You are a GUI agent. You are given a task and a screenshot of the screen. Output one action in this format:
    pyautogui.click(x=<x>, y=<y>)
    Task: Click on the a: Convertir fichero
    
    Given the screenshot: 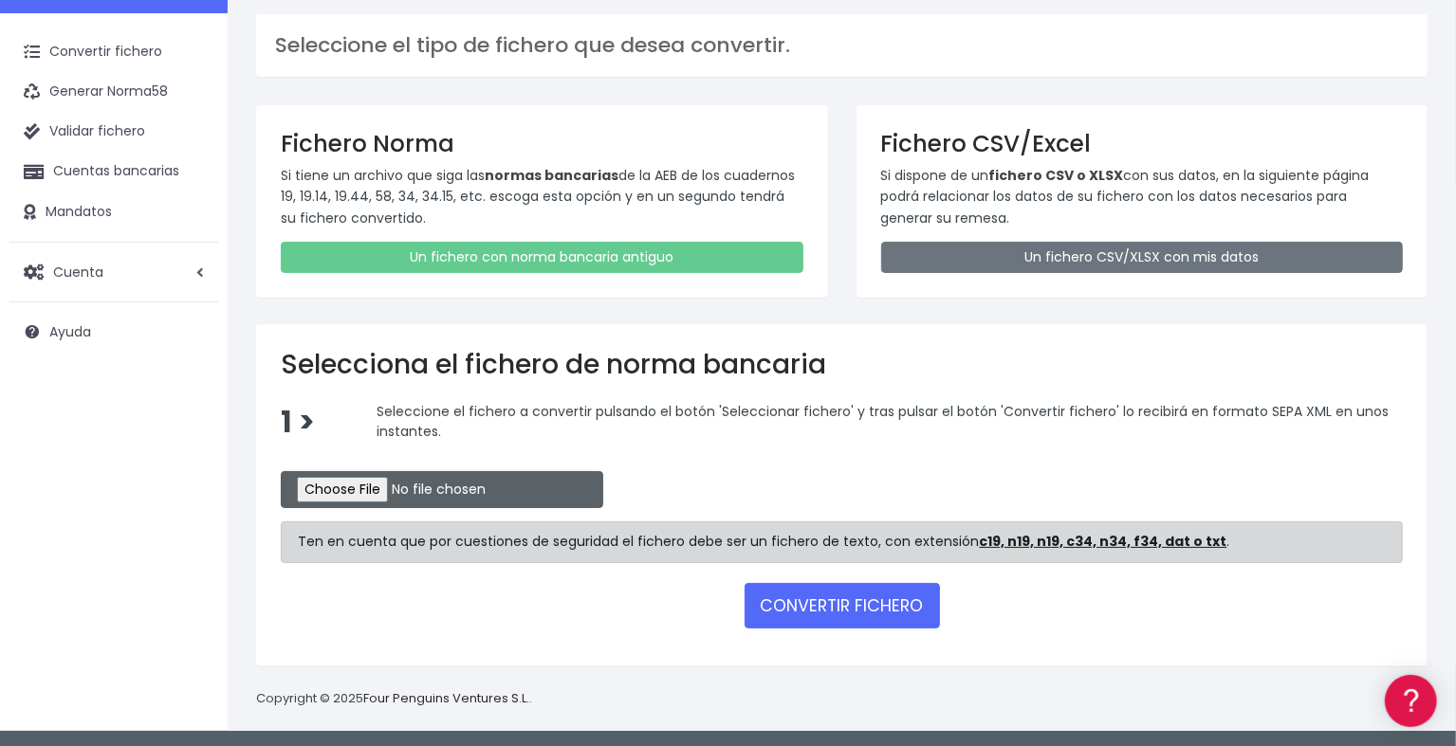 What is the action you would take?
    pyautogui.click(x=114, y=52)
    